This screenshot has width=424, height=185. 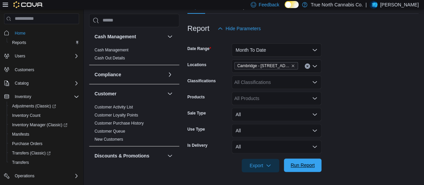 I want to click on img: Cova, so click(x=28, y=5).